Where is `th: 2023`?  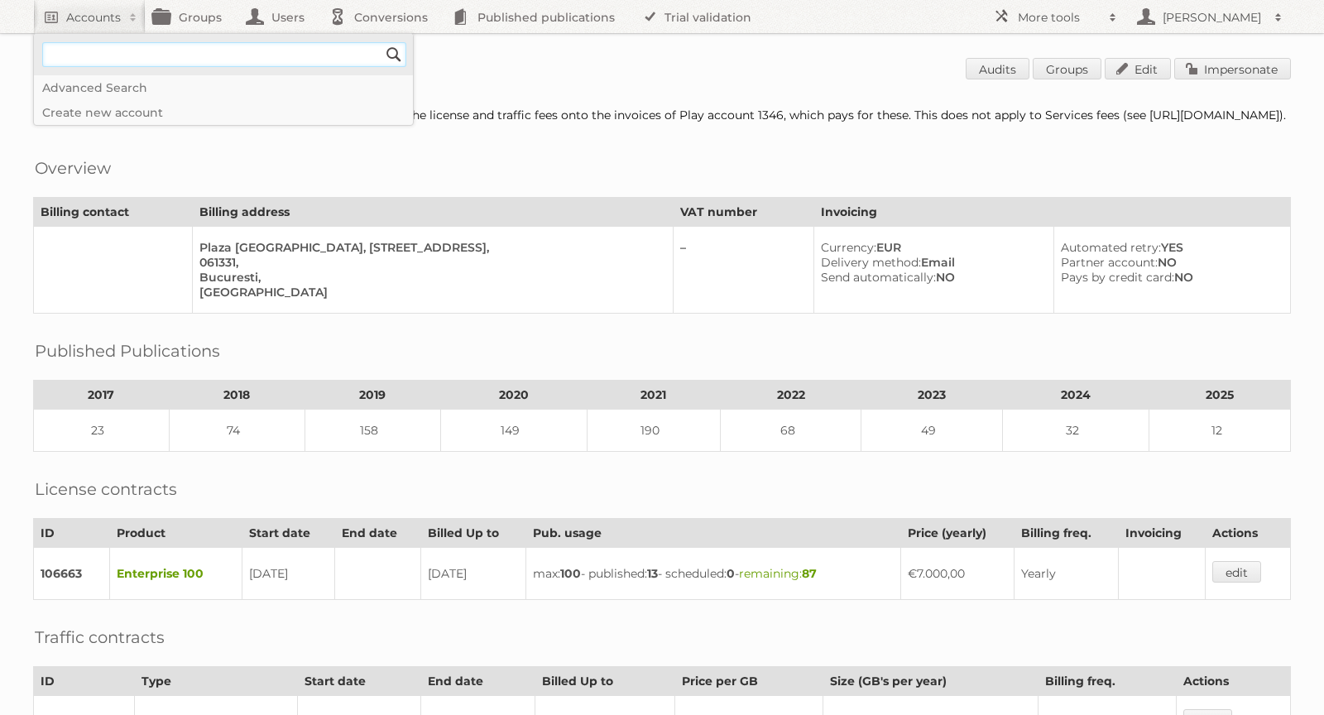 th: 2023 is located at coordinates (932, 395).